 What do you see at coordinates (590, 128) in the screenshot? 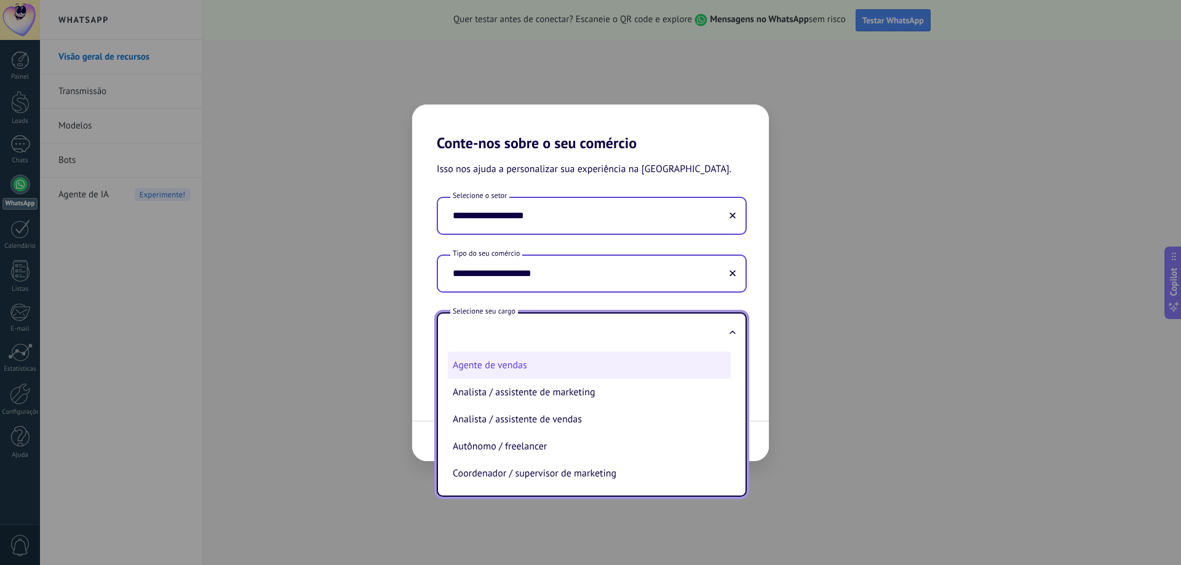
I see `h2: Conte-nos sobre o seu comércio` at bounding box center [590, 128].